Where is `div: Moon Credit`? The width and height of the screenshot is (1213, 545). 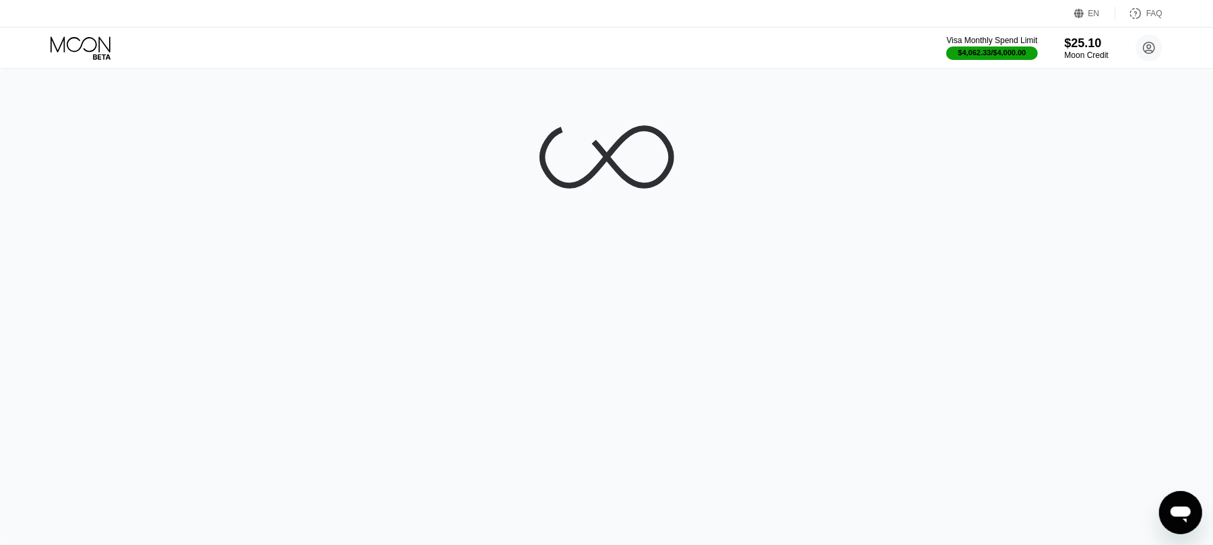
div: Moon Credit is located at coordinates (1086, 55).